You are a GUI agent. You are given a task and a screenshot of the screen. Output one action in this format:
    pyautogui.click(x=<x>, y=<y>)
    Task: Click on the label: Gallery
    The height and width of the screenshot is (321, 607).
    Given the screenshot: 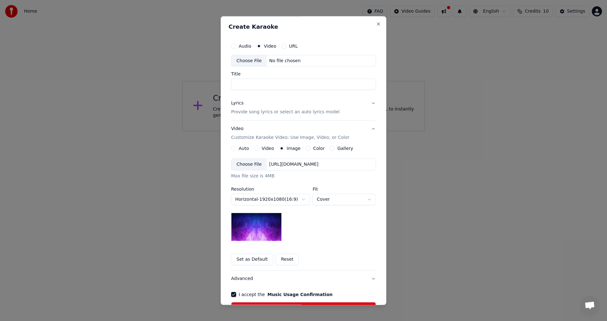 What is the action you would take?
    pyautogui.click(x=345, y=149)
    